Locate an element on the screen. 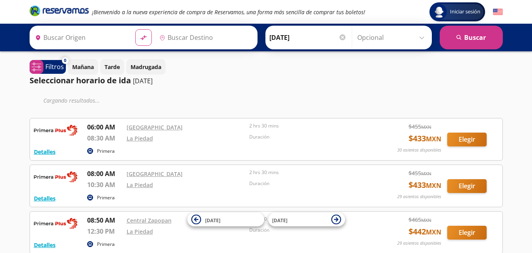  p: 08:30 AM is located at coordinates (105, 138).